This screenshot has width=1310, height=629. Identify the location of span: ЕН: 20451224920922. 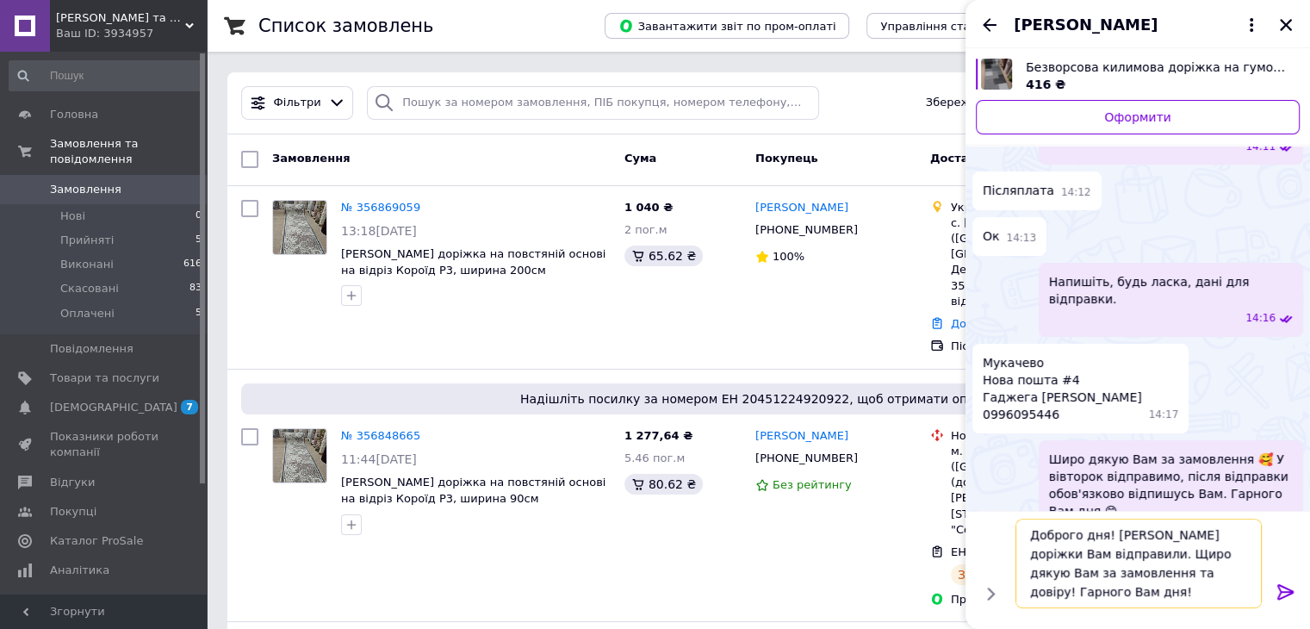
(1012, 551).